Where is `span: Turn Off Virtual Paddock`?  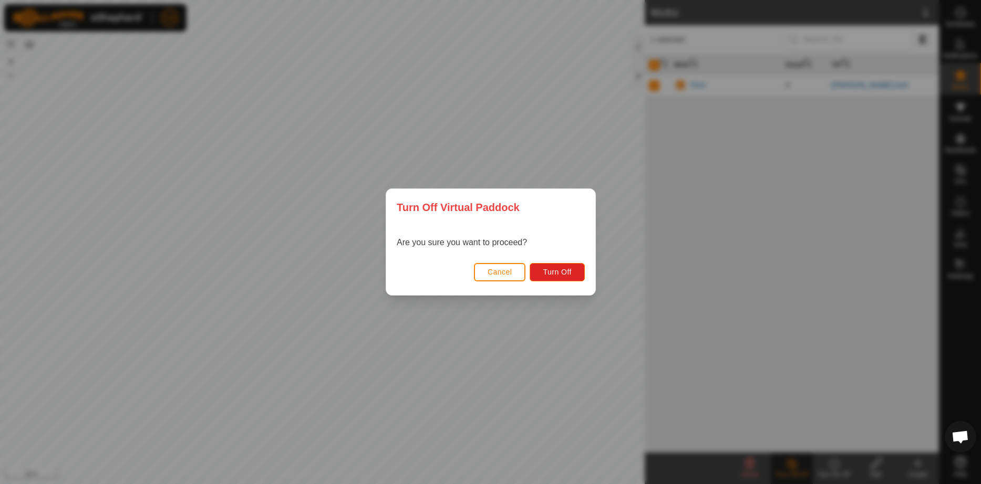 span: Turn Off Virtual Paddock is located at coordinates (458, 207).